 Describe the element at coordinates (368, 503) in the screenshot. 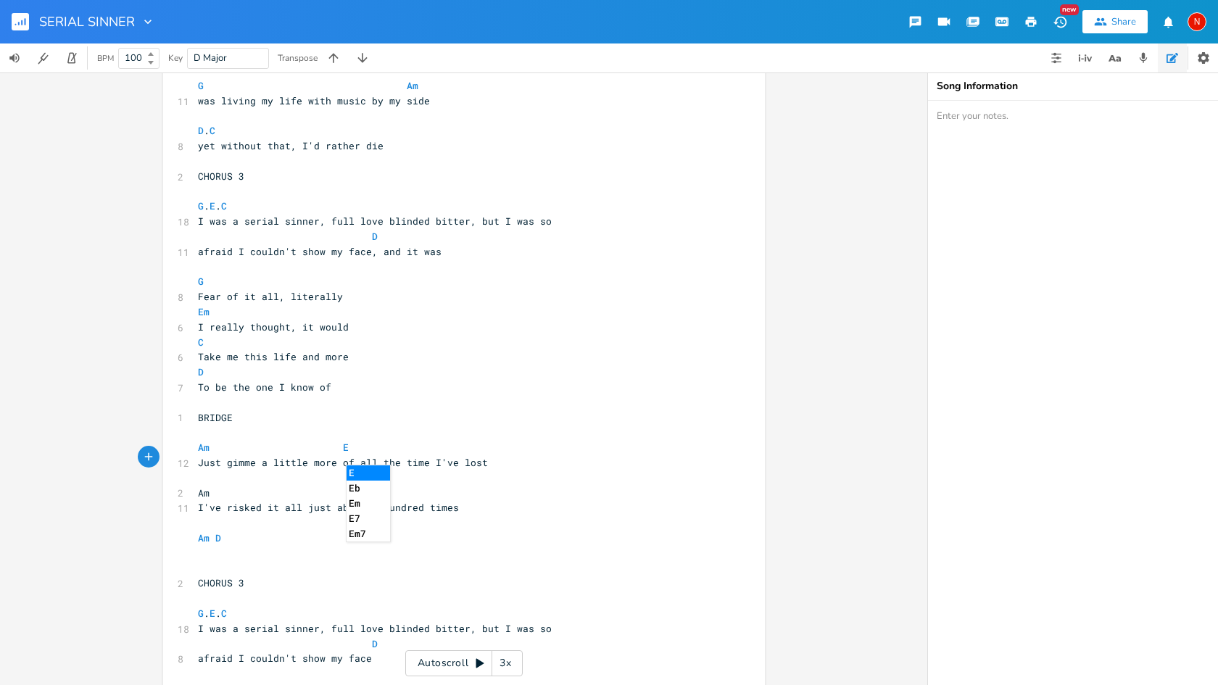

I see `li: Em` at that location.